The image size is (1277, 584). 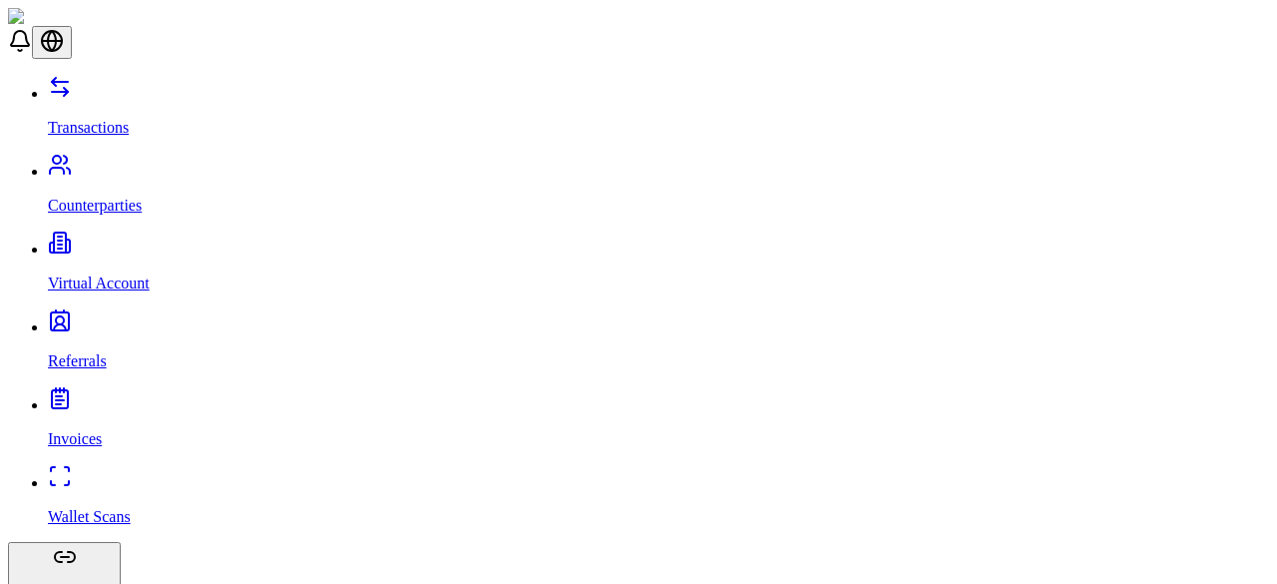 What do you see at coordinates (658, 266) in the screenshot?
I see `a: Virtual Account` at bounding box center [658, 266].